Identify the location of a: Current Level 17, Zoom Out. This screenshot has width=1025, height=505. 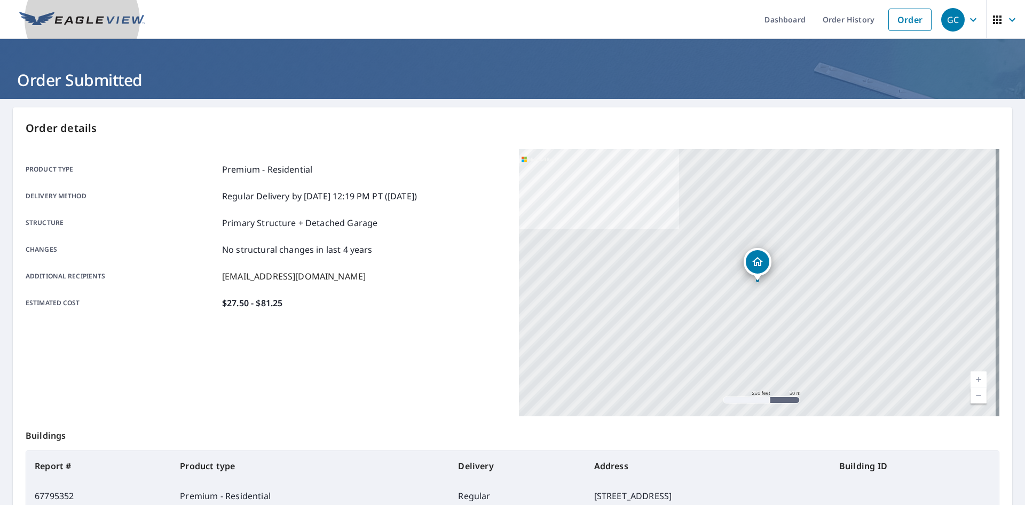
(979, 395).